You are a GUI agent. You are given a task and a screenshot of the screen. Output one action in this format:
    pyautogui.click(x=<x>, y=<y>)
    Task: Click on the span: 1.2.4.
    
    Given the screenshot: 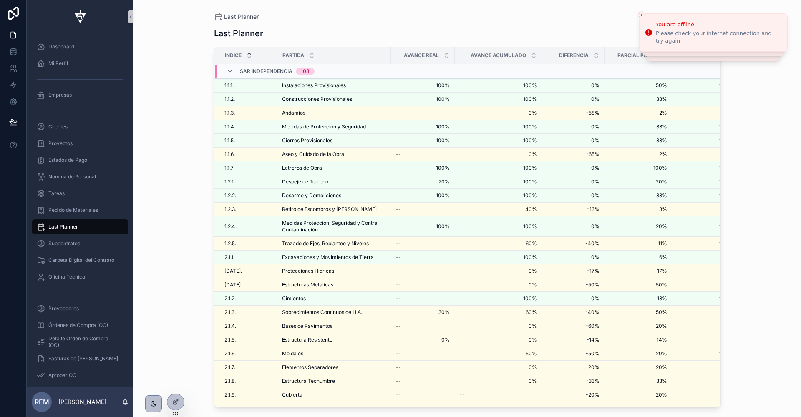 What is the action you would take?
    pyautogui.click(x=230, y=227)
    